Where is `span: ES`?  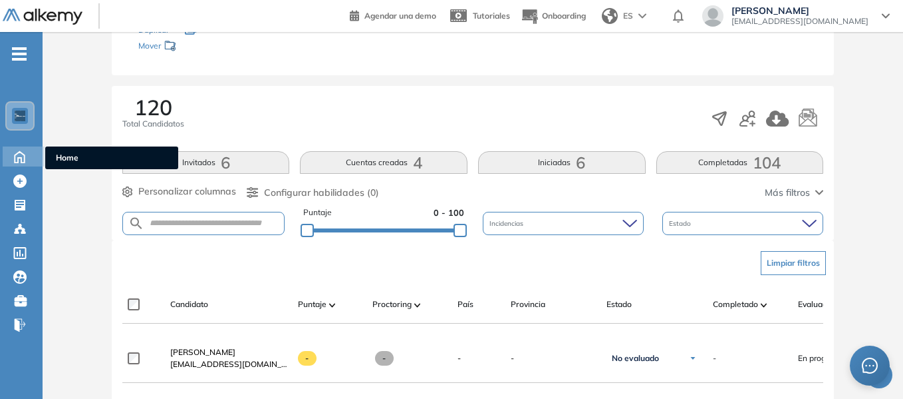
span: ES is located at coordinates (628, 16).